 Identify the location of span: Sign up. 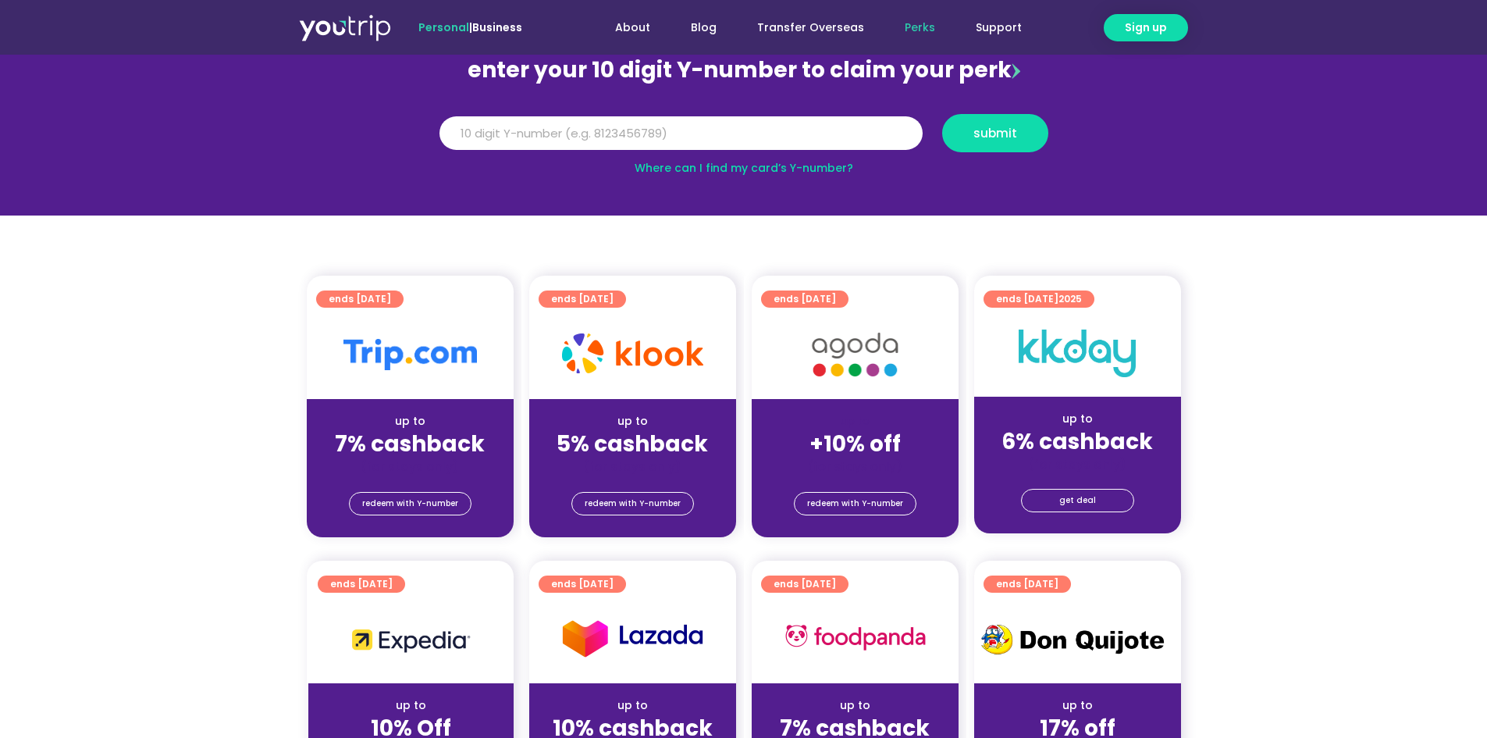
(1146, 27).